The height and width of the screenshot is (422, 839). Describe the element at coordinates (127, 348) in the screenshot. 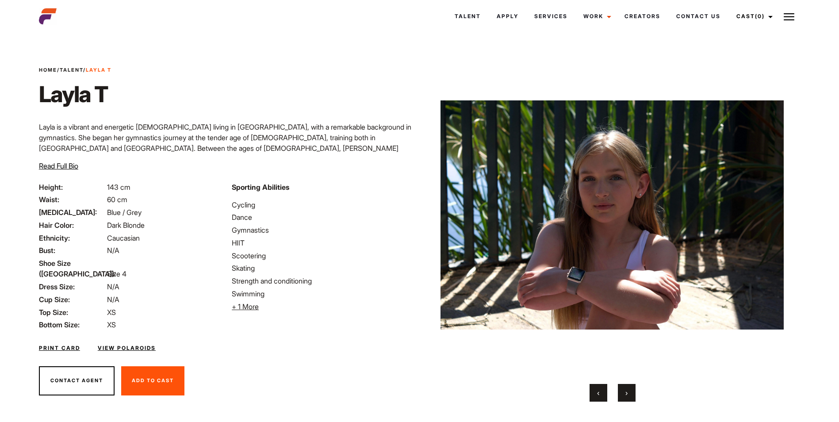

I see `a: View Polaroids` at that location.